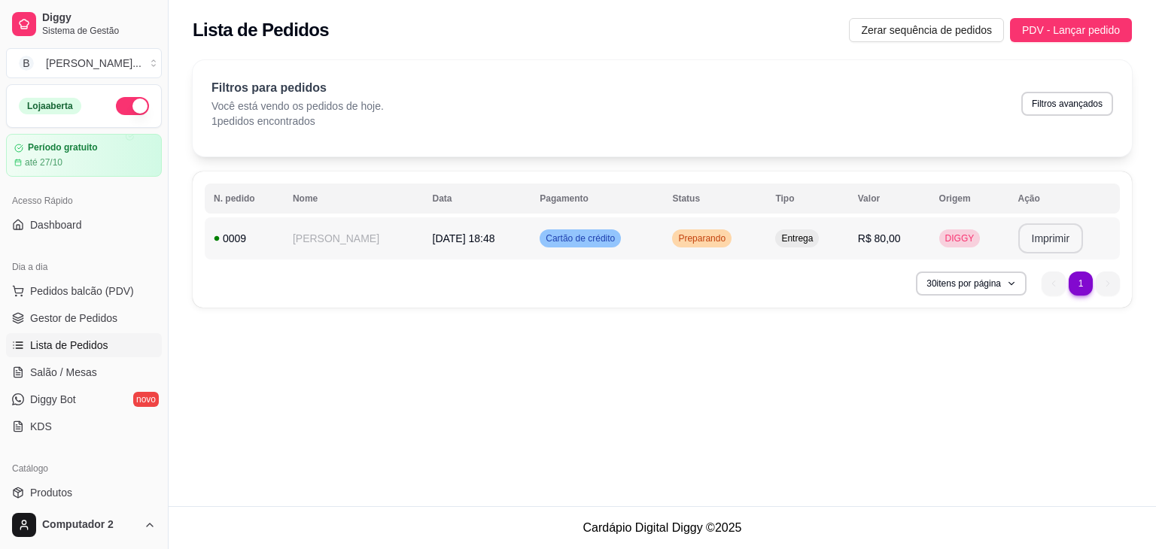 The image size is (1156, 549). I want to click on span: PDV - Lançar pedido, so click(1071, 30).